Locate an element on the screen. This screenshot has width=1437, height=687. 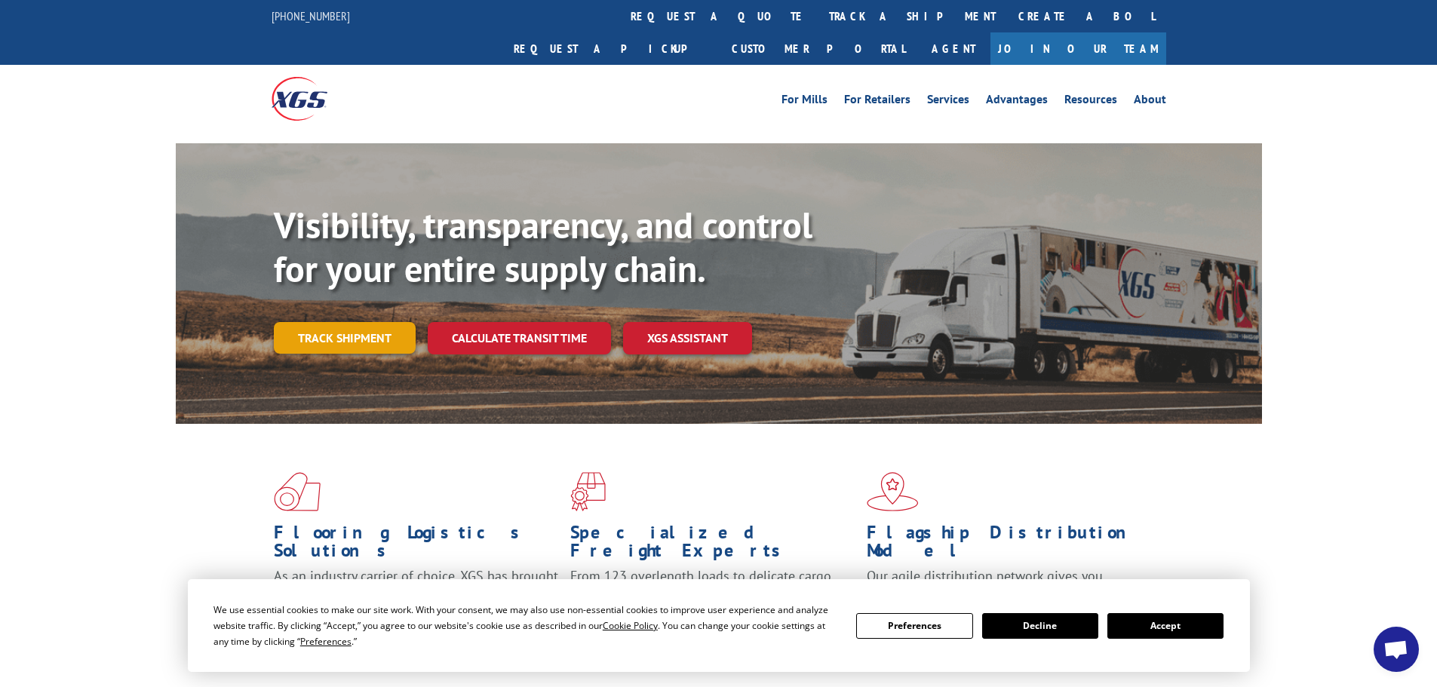
button: Decline is located at coordinates (1040, 626).